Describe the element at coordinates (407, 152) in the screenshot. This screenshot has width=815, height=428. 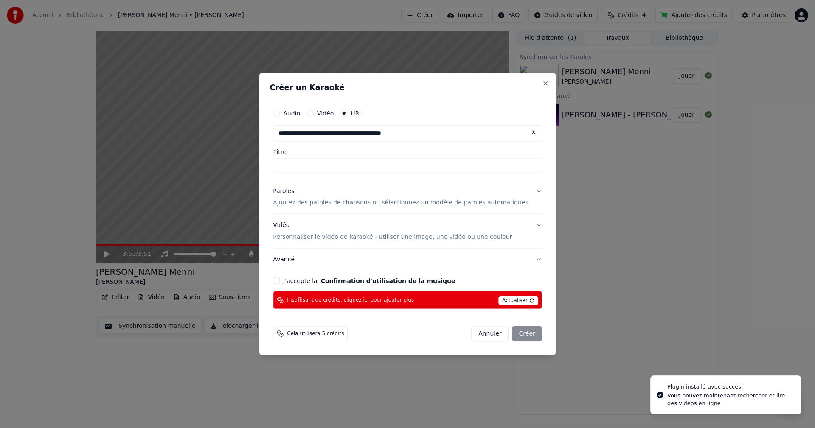
I see `label: Titre` at that location.